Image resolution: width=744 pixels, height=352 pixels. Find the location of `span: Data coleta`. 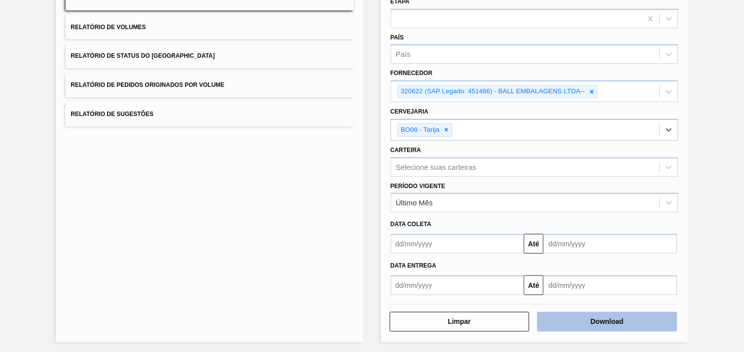

span: Data coleta is located at coordinates (411, 224).